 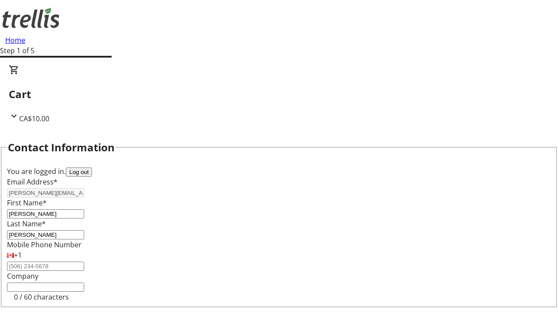 I want to click on tr-character-limit: 0 / 60 characters, so click(x=41, y=297).